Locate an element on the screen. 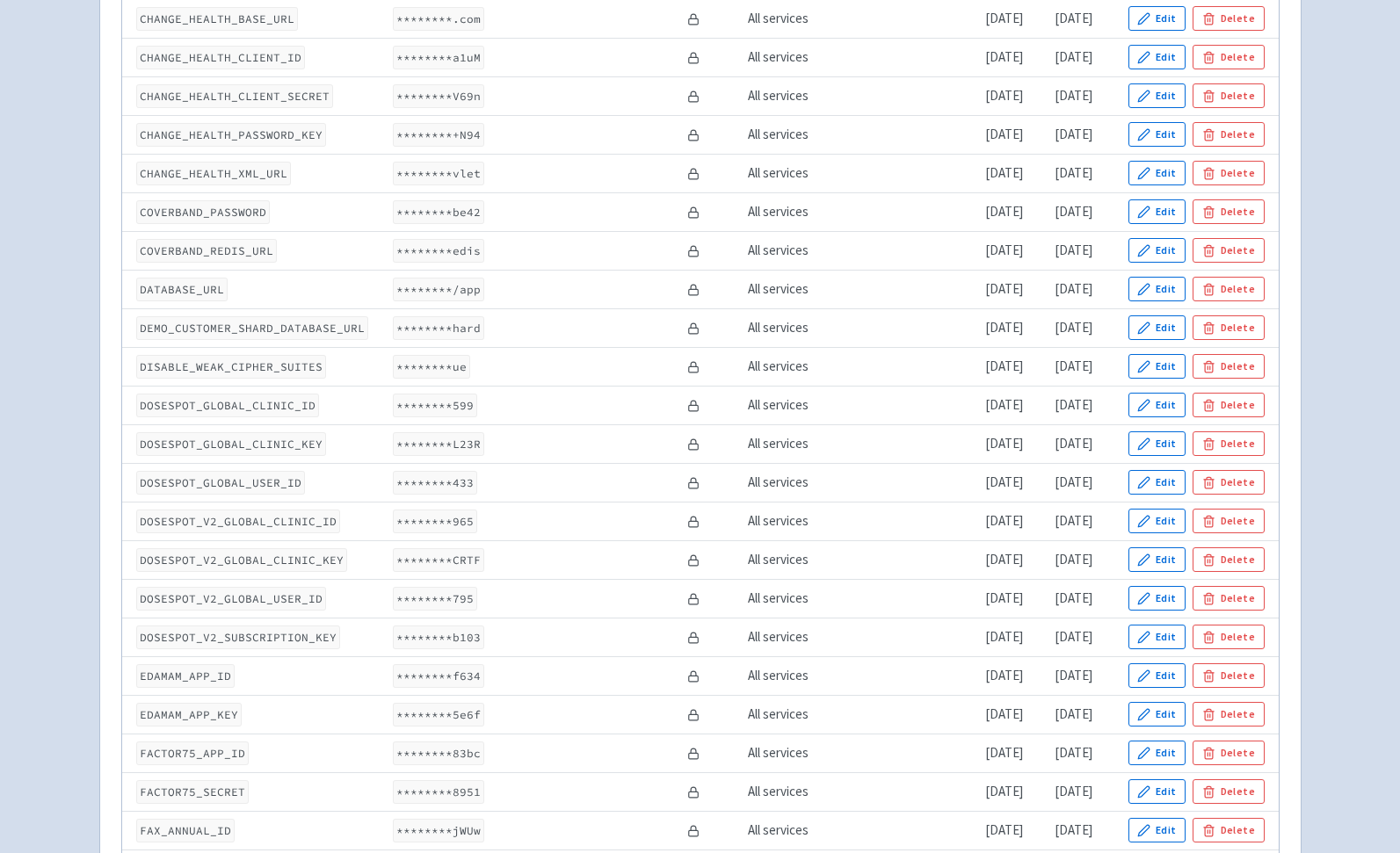  code: CHANGE_HEALTH_CLIENT_SECRET is located at coordinates (235, 95).